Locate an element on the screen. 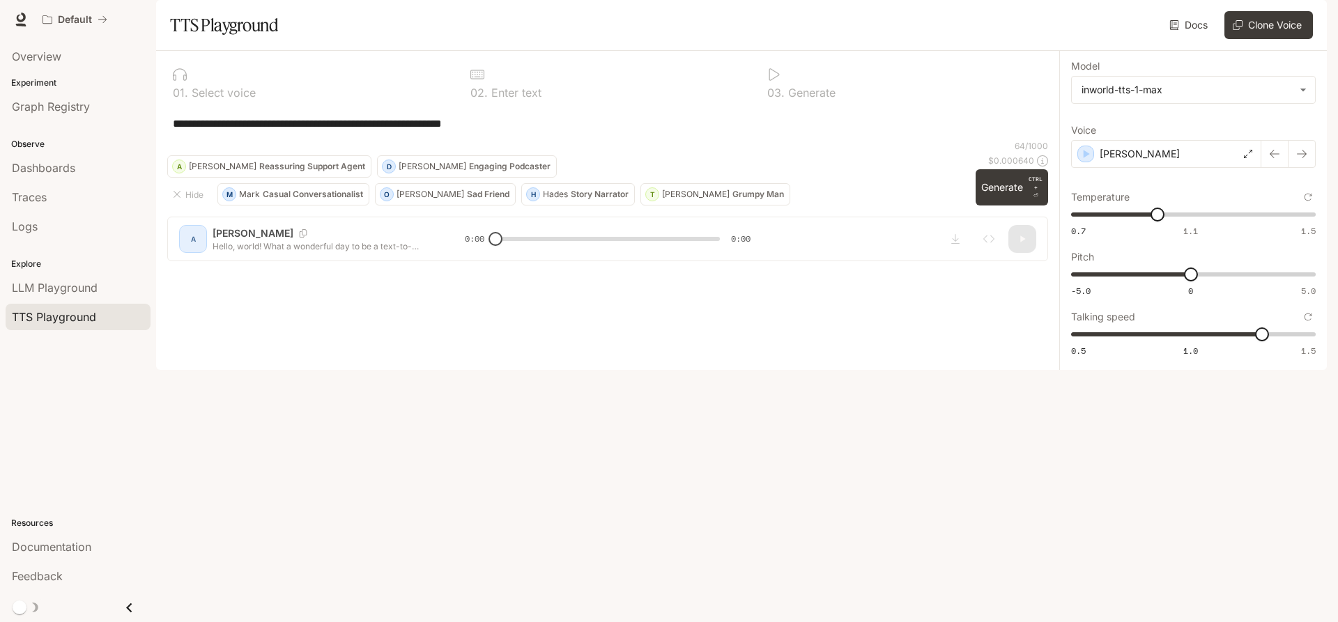 This screenshot has width=1338, height=622. p: Generate is located at coordinates (810, 93).